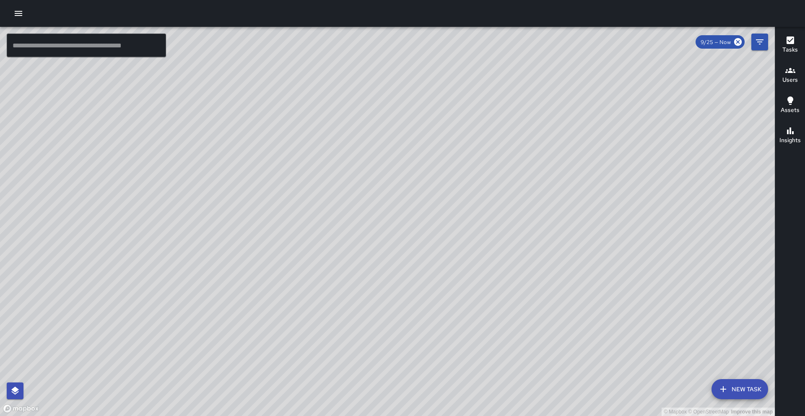  What do you see at coordinates (739, 389) in the screenshot?
I see `button: New Task` at bounding box center [739, 389].